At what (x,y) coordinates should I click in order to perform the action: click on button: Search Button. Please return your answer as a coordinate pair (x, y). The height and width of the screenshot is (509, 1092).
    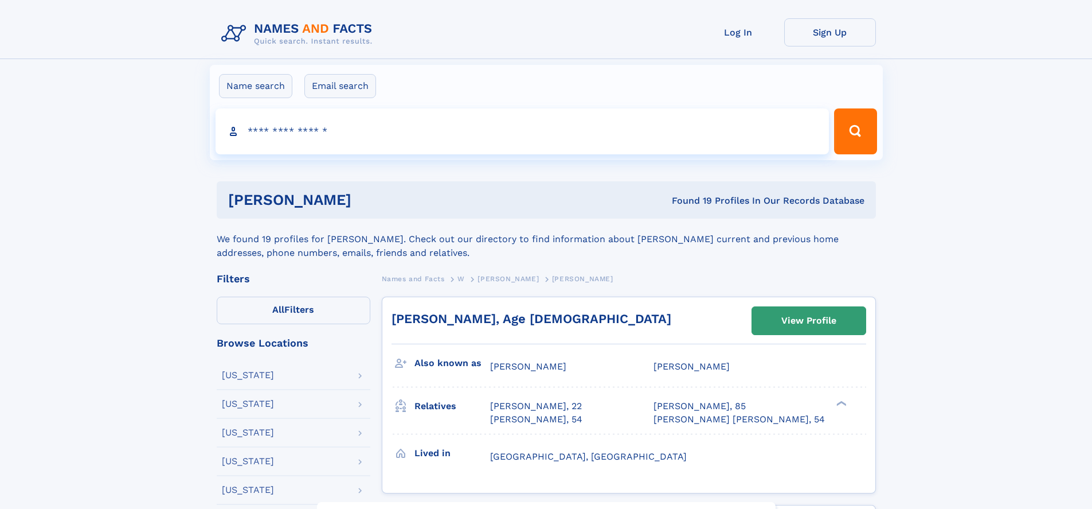
    Looking at the image, I should click on (855, 131).